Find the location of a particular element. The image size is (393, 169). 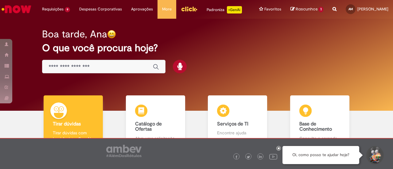

img: ServiceNow is located at coordinates (16, 9).